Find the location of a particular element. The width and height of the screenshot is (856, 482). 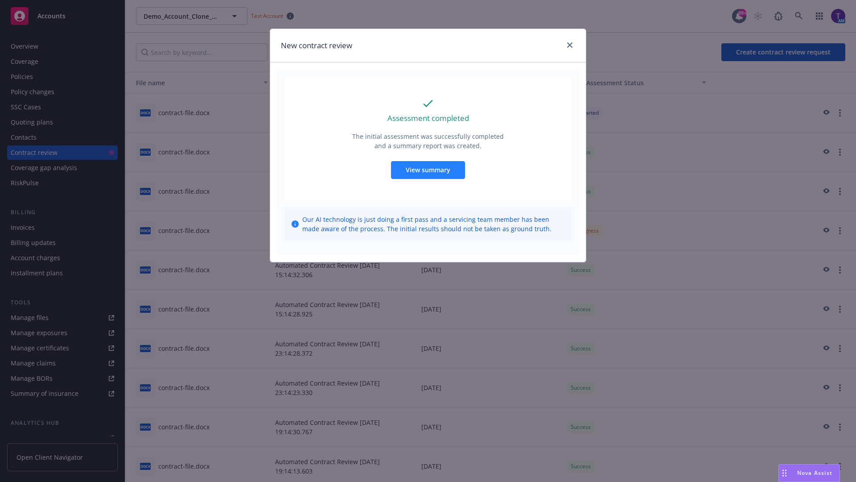

p: The initial assessment was successfully completed and a summary report was created. is located at coordinates (428, 141).